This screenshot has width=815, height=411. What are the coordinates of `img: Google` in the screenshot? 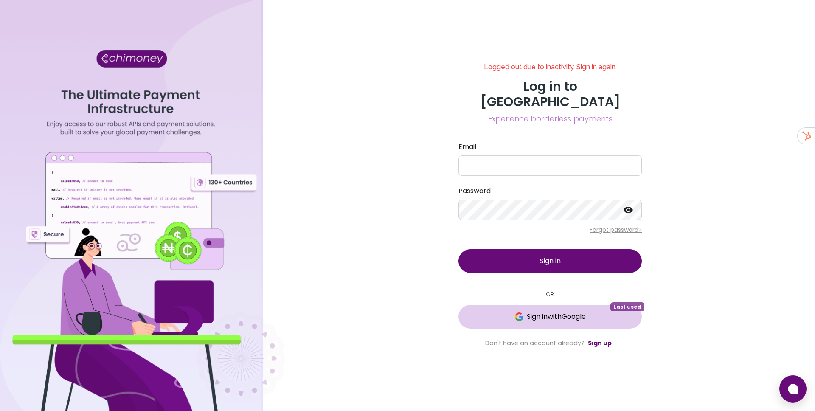 It's located at (519, 317).